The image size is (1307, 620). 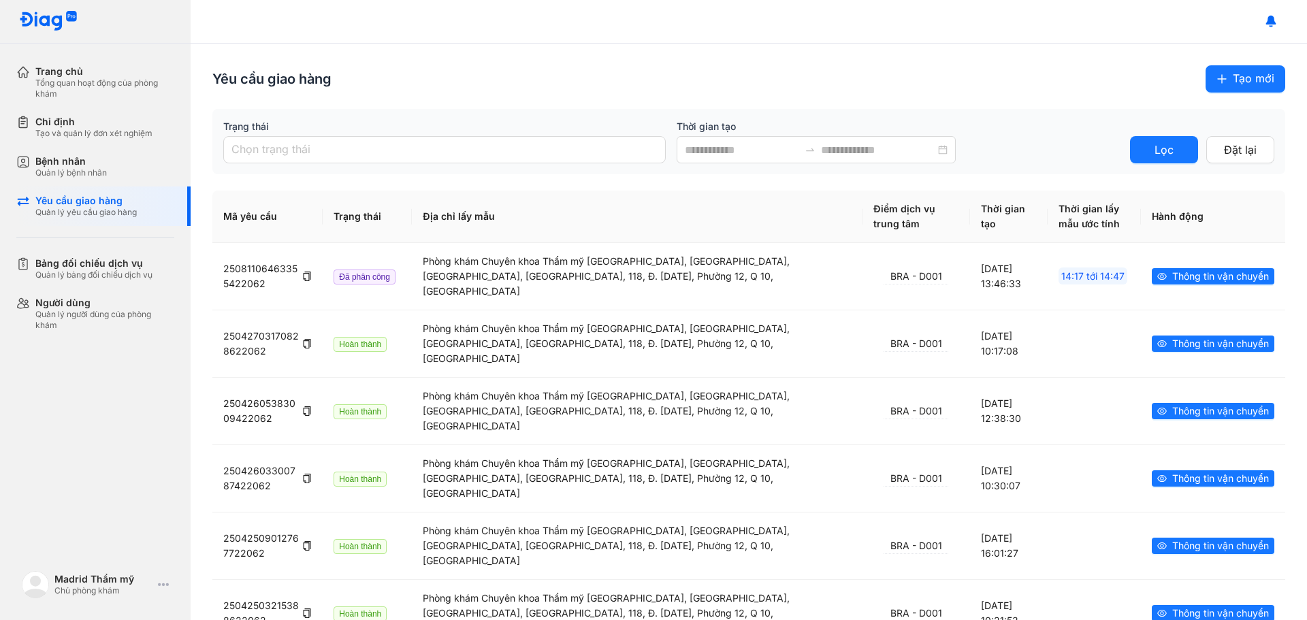 I want to click on span: Đã phân công, so click(x=364, y=277).